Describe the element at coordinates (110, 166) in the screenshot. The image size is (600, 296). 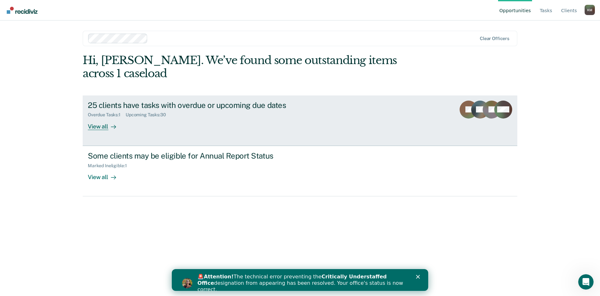
I see `div: Marked Ineligible : 1` at that location.